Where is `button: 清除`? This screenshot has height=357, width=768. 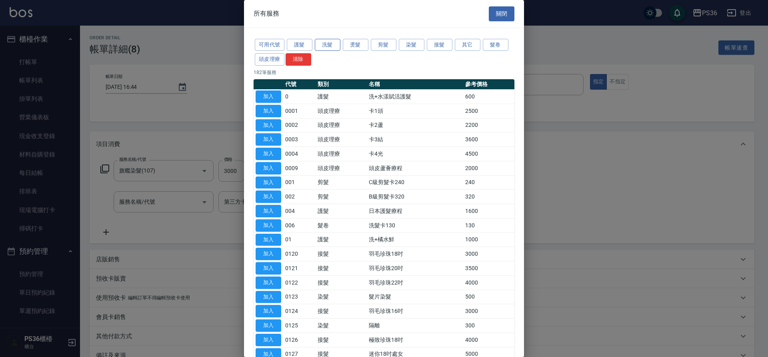
button: 清除 is located at coordinates (298, 59).